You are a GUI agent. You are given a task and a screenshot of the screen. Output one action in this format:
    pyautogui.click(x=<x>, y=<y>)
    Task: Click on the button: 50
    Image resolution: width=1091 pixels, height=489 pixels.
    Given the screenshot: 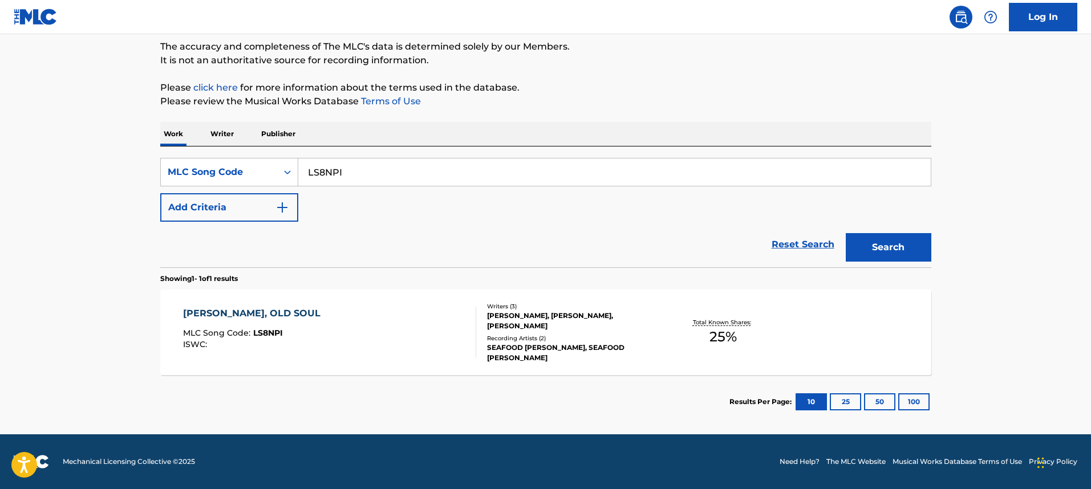 What is the action you would take?
    pyautogui.click(x=879, y=402)
    